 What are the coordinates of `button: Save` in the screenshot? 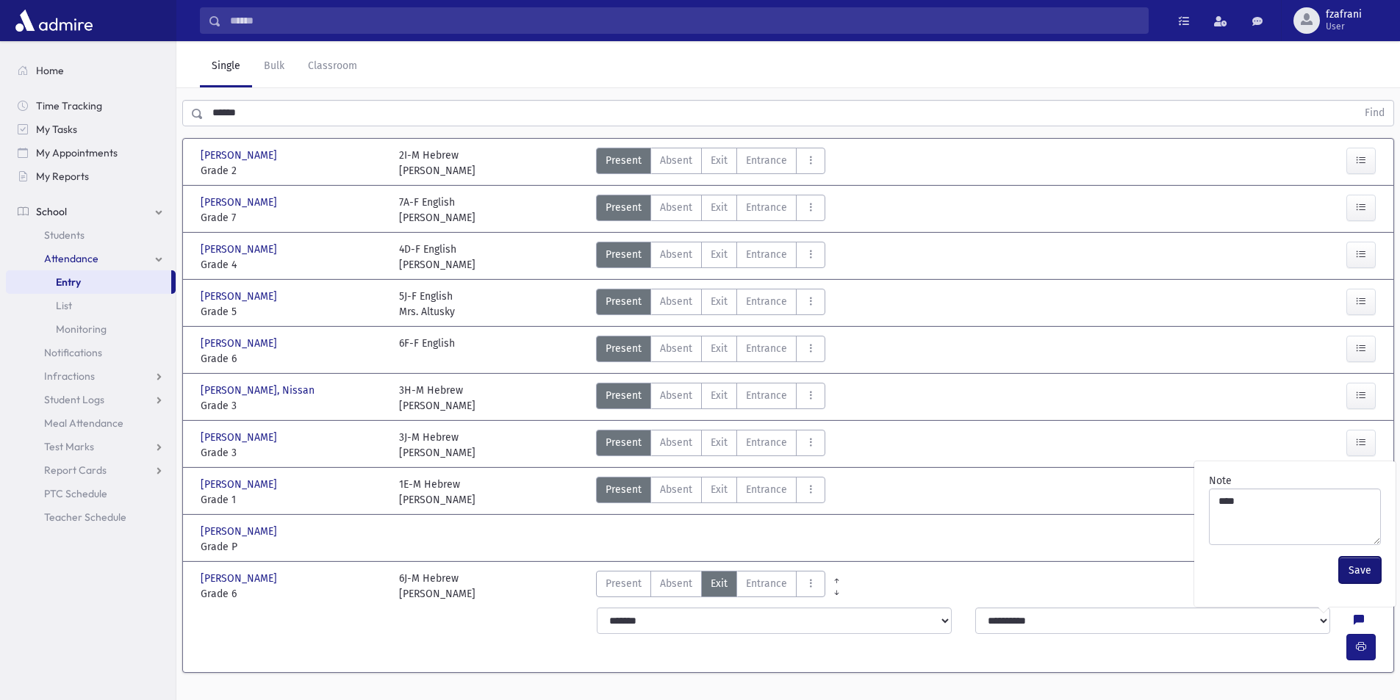 It's located at (1360, 570).